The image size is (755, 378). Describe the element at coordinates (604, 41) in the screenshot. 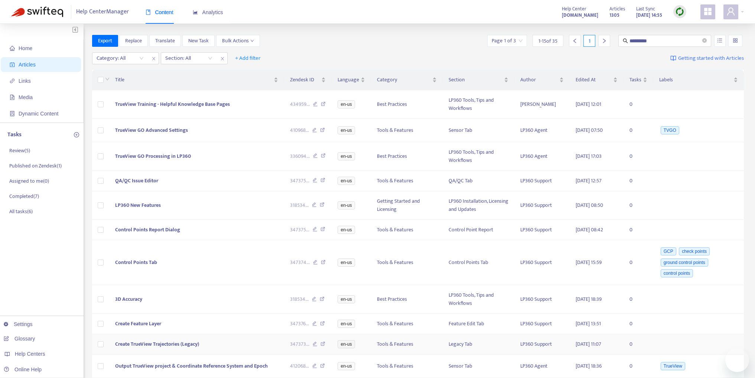

I see `span: right` at that location.